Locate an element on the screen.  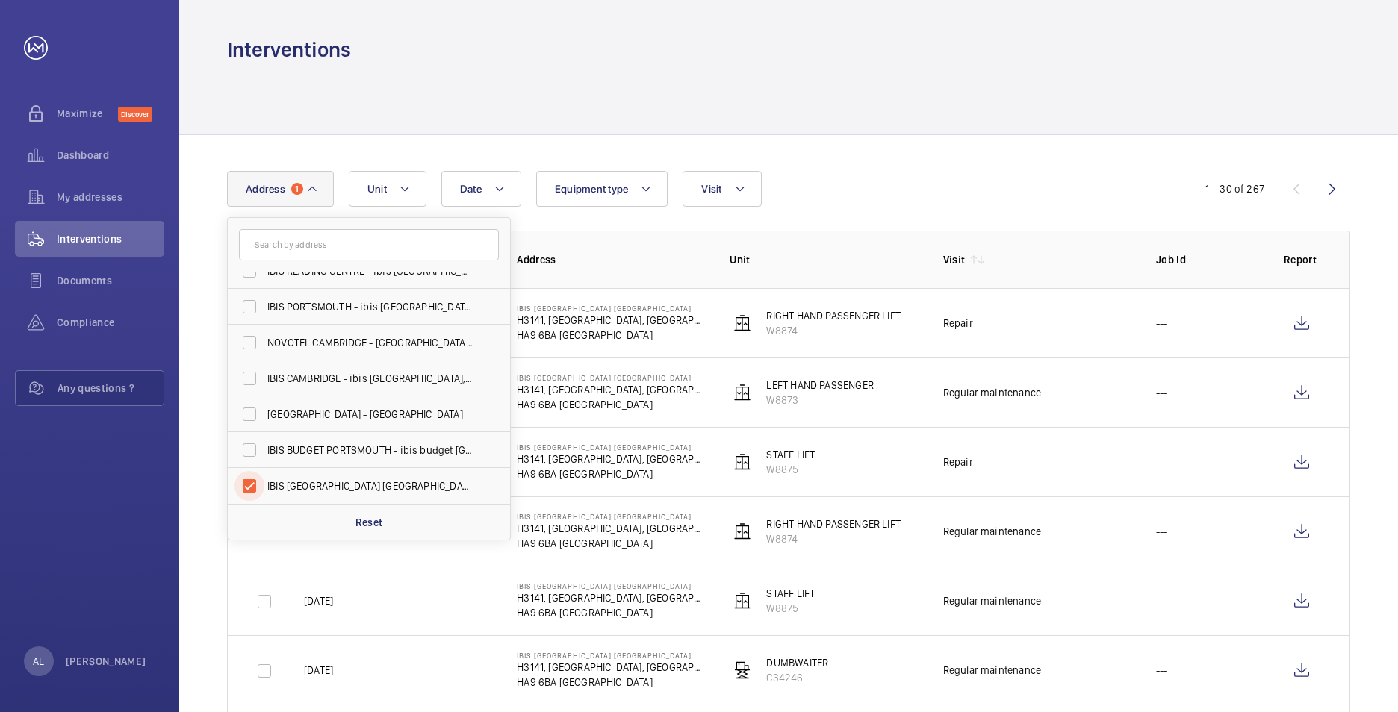
img: freight_elevator.svg is located at coordinates (742, 670).